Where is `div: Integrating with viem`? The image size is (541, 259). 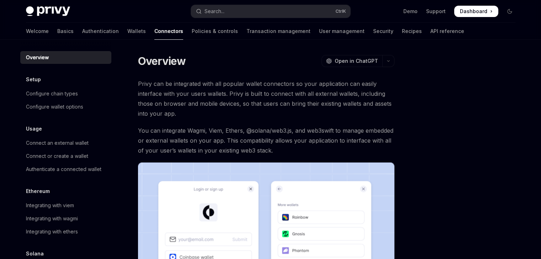 div: Integrating with viem is located at coordinates (50, 206).